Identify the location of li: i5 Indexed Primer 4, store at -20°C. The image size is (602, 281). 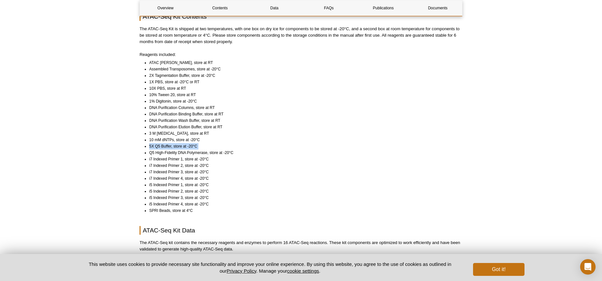
(303, 204).